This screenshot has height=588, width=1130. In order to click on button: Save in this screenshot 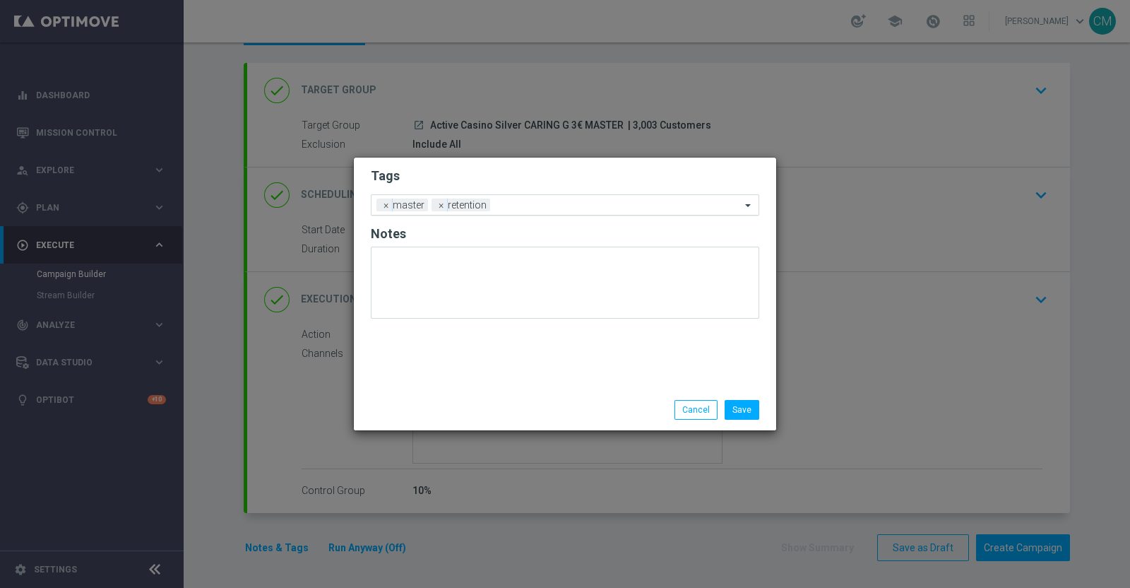, I will do `click(742, 410)`.